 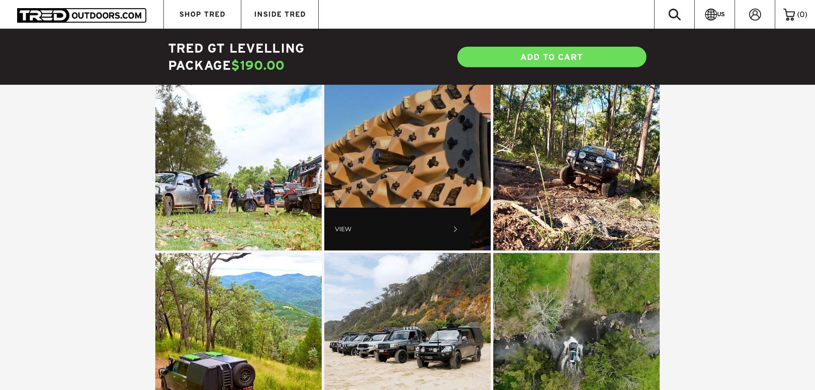 I want to click on span: $190.00, so click(x=258, y=65).